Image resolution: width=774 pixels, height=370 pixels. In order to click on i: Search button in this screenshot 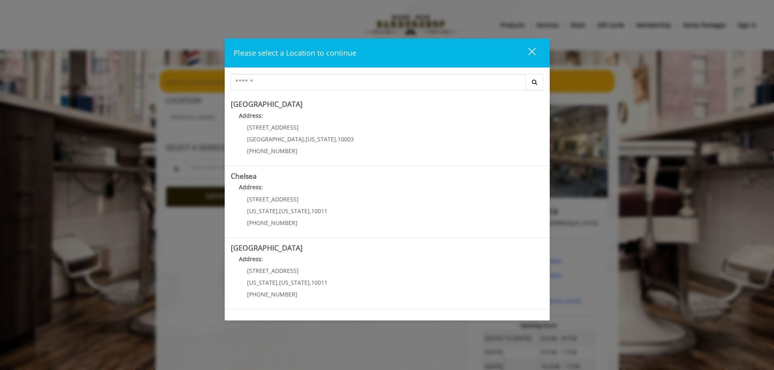, I will do `click(534, 82)`.